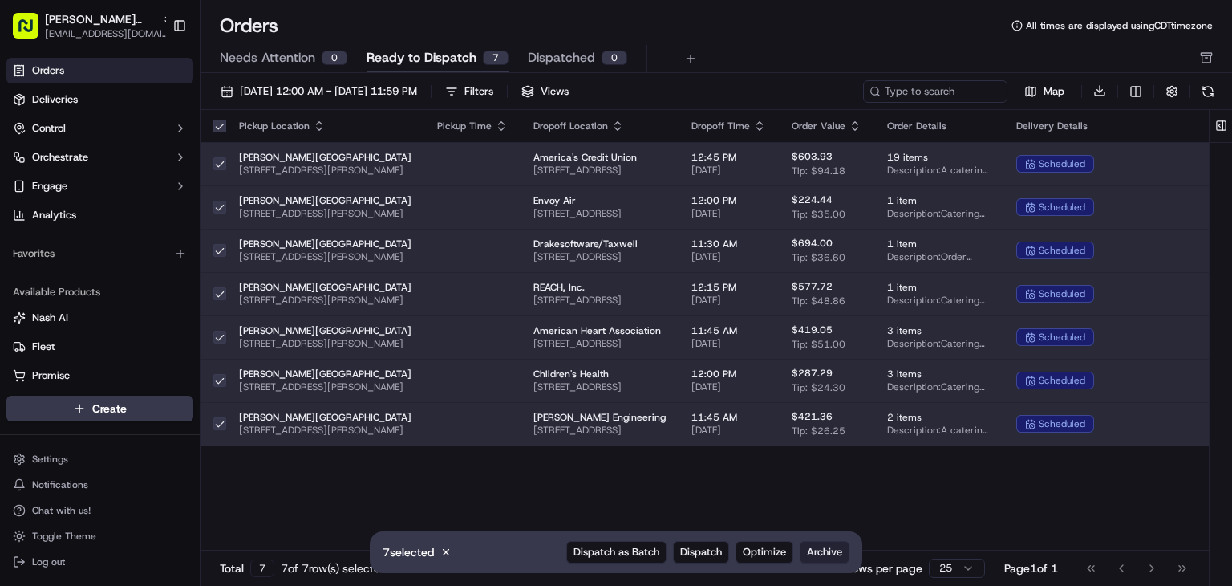 The height and width of the screenshot is (586, 1232). What do you see at coordinates (334, 58) in the screenshot?
I see `div: 0` at bounding box center [334, 58].